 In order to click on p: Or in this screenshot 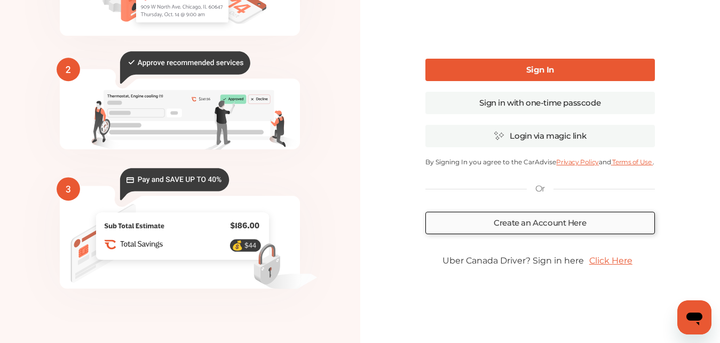, I will do `click(540, 189)`.